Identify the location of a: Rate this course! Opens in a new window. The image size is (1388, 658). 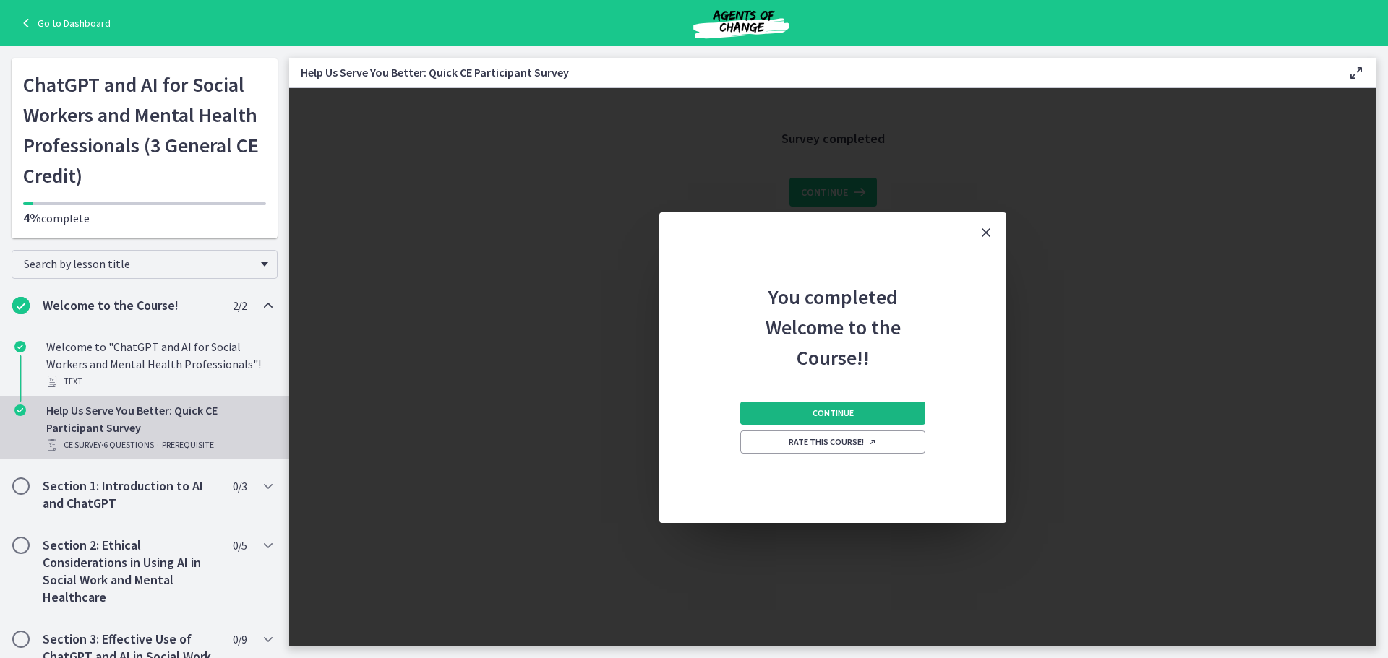
(833, 442).